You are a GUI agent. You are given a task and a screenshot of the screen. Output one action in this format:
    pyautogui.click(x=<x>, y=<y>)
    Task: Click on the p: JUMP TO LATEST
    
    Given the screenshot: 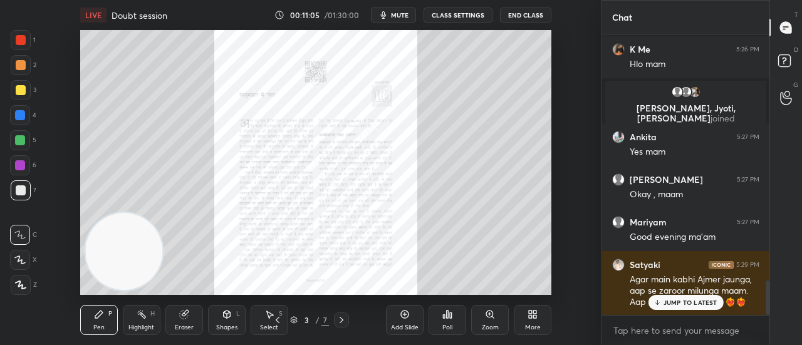 What is the action you would take?
    pyautogui.click(x=691, y=303)
    